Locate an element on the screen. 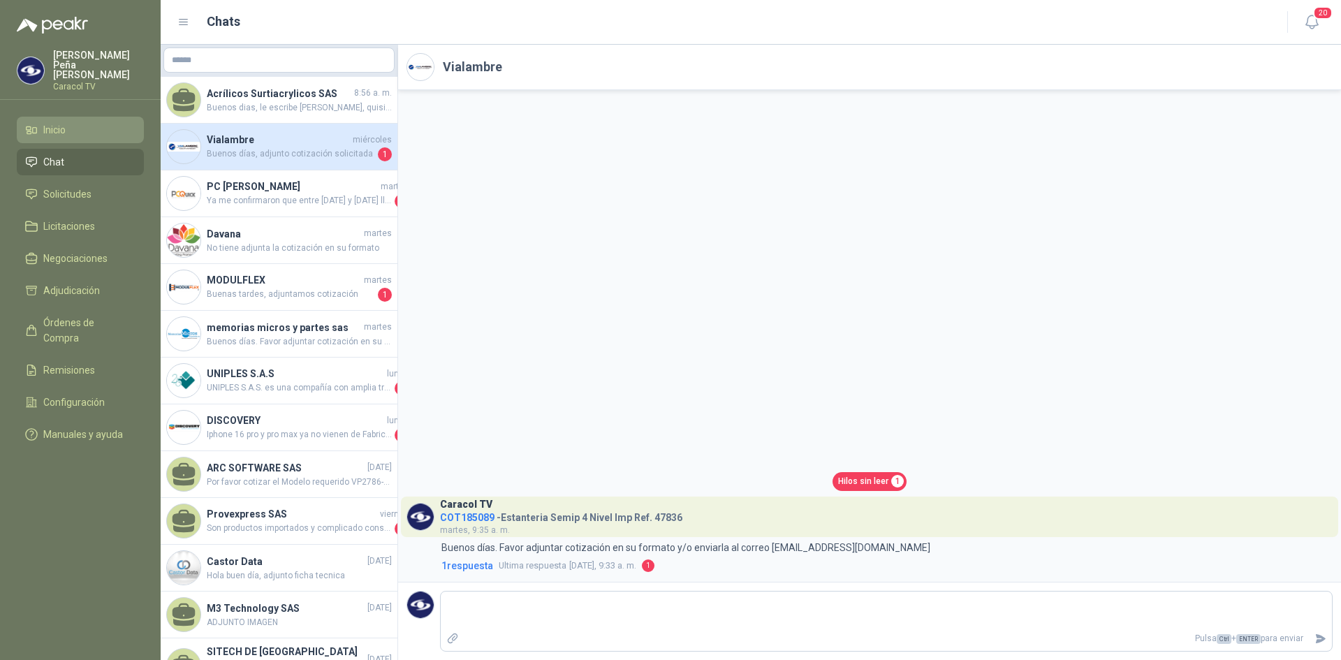 The image size is (1341, 660). a: Company LogoUNIPLES S.A.SlunesUNIPLES S.A.S. es una compañía con amplia trayectoria en el mercado... is located at coordinates (279, 381).